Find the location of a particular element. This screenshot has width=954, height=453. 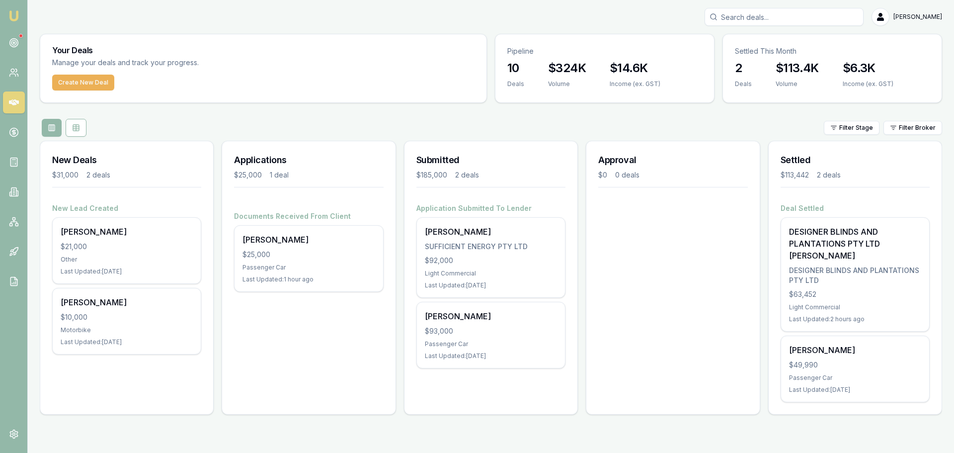

div: $63,452 is located at coordinates (855, 294).